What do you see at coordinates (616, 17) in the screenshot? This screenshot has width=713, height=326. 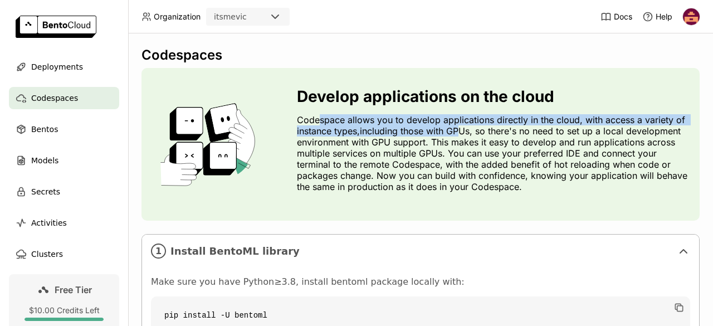 I see `a: Docs` at bounding box center [616, 17].